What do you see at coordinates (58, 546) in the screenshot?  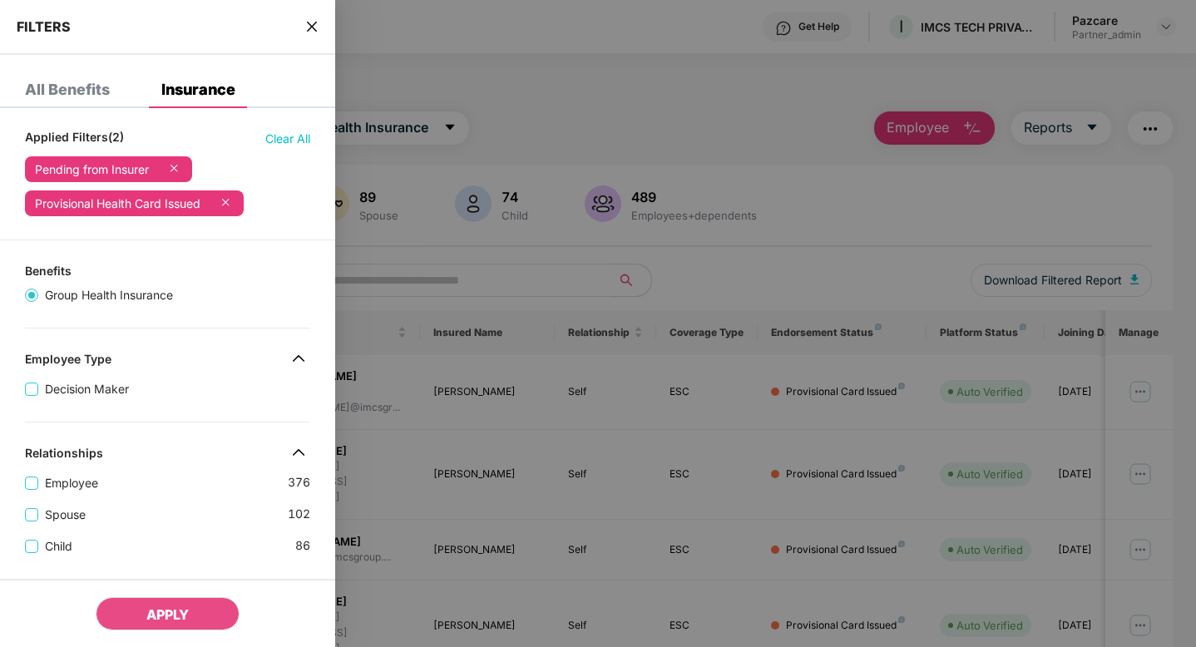 I see `span: Child` at bounding box center [58, 546].